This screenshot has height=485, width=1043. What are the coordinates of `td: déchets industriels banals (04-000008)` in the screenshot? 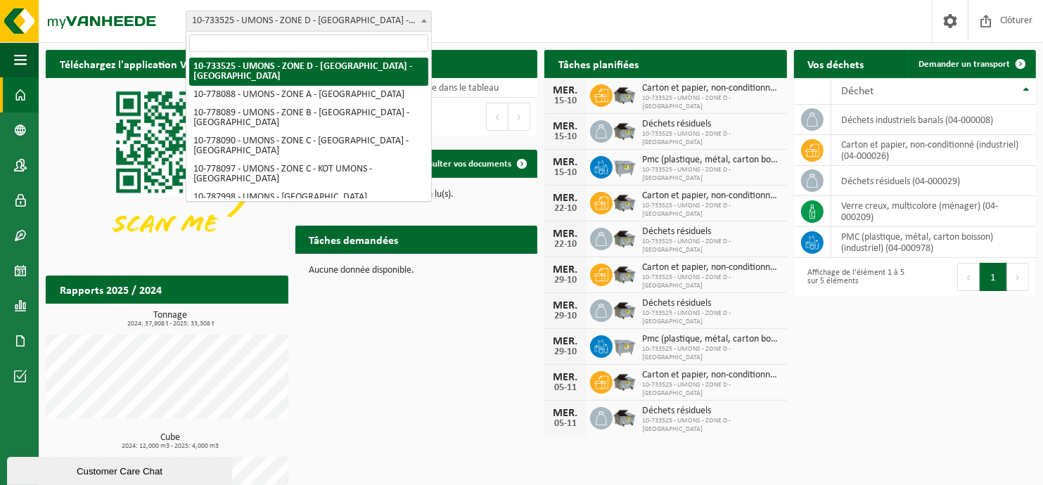 It's located at (934, 120).